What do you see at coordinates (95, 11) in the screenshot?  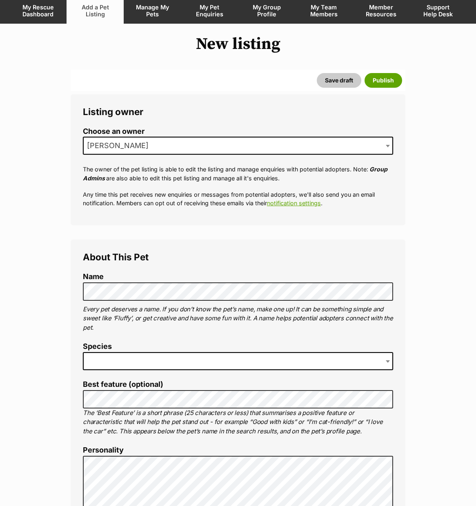 I see `span: Add a Pet Listing` at bounding box center [95, 11].